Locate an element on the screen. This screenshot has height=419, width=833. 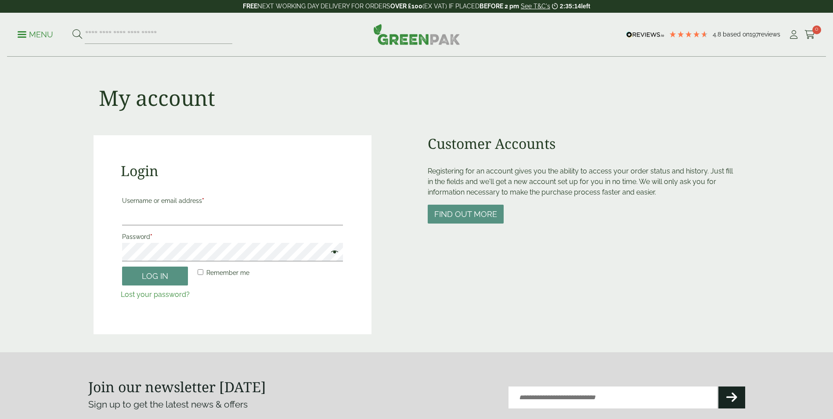
p: Sign up to get the latest news & offers is located at coordinates (236, 404).